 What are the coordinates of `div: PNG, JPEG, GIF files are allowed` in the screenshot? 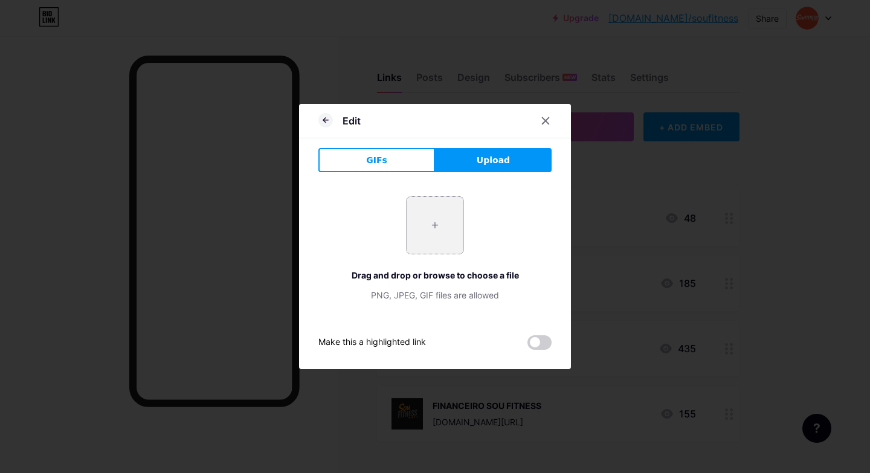 It's located at (435, 295).